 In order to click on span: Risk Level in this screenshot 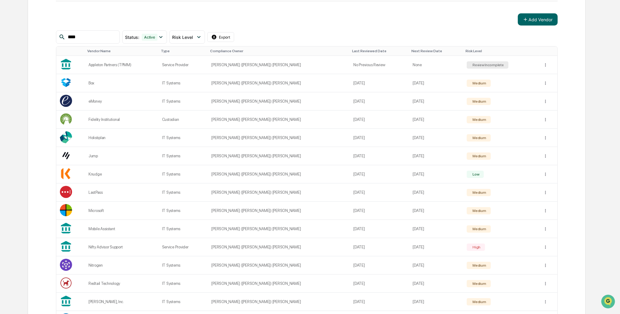, I will do `click(182, 37)`.